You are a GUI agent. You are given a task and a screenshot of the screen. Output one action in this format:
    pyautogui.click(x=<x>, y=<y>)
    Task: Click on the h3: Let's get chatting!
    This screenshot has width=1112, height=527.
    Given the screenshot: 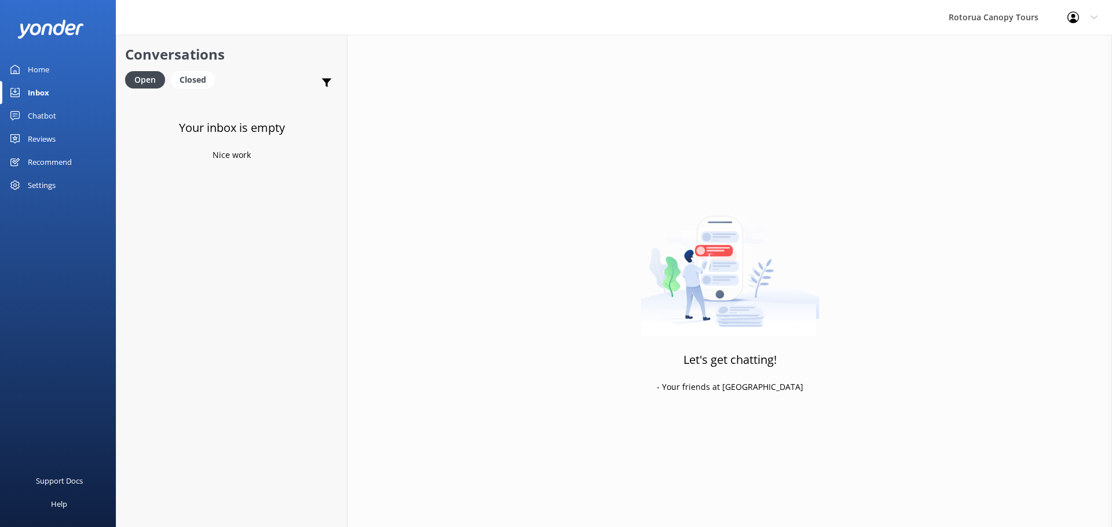 What is the action you would take?
    pyautogui.click(x=729, y=360)
    